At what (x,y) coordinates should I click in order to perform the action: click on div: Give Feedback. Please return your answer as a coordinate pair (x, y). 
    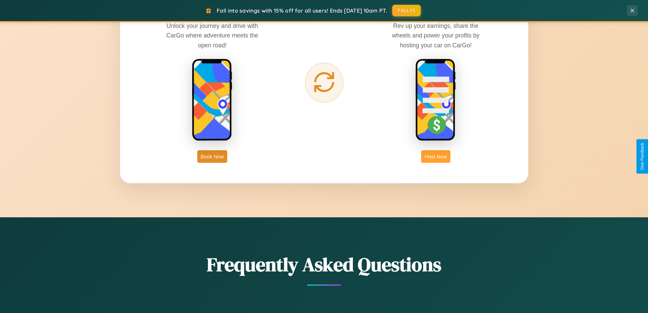
    Looking at the image, I should click on (642, 156).